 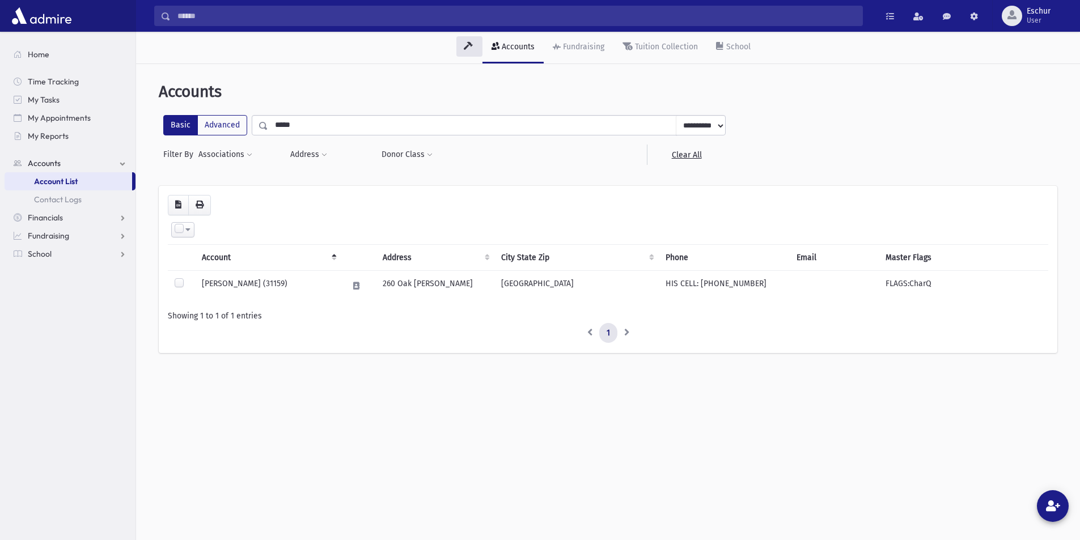 I want to click on label: Advanced, so click(x=222, y=125).